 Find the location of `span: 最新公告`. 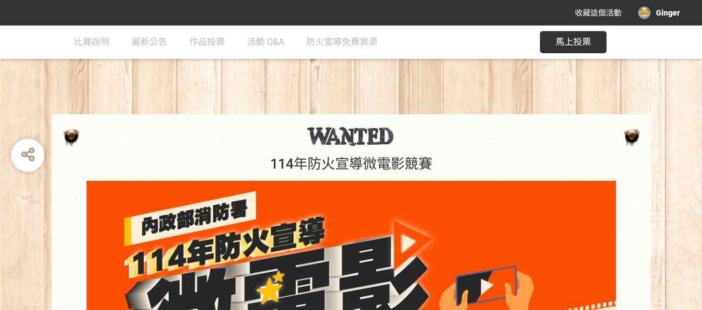

span: 最新公告 is located at coordinates (149, 42).